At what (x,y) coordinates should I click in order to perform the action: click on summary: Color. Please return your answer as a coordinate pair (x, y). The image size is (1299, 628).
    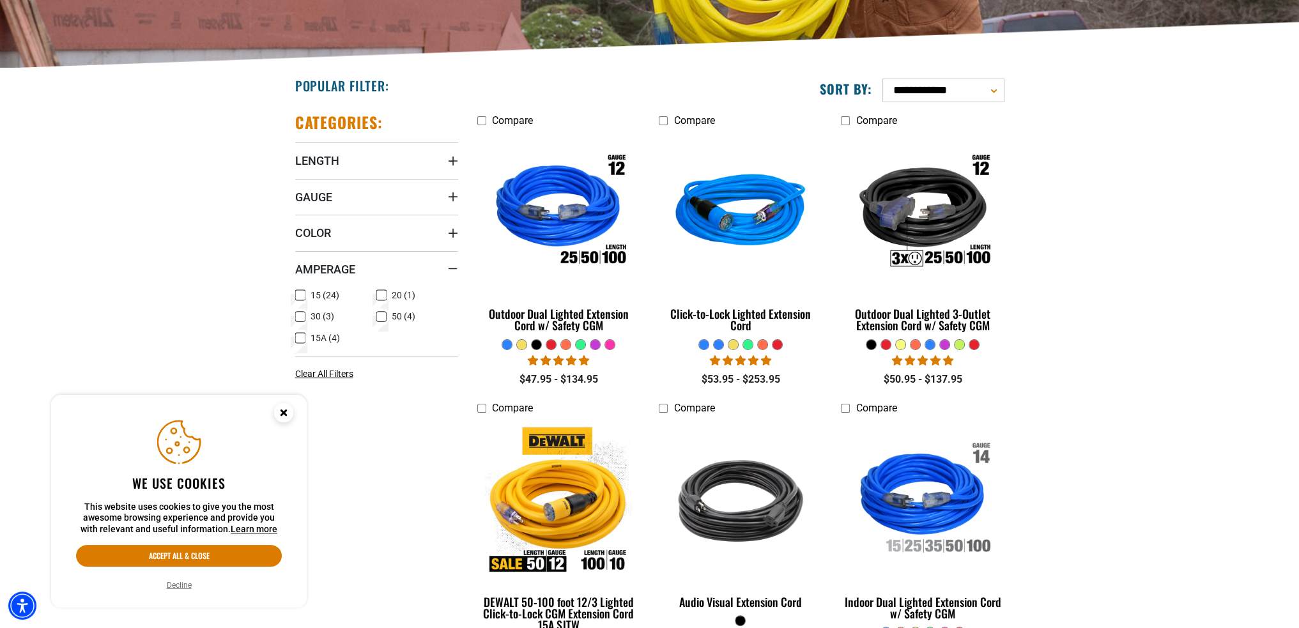
    Looking at the image, I should click on (376, 233).